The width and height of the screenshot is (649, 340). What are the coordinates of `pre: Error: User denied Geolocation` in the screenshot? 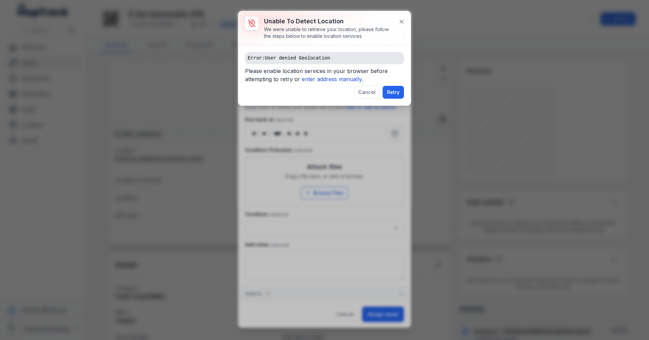 It's located at (325, 58).